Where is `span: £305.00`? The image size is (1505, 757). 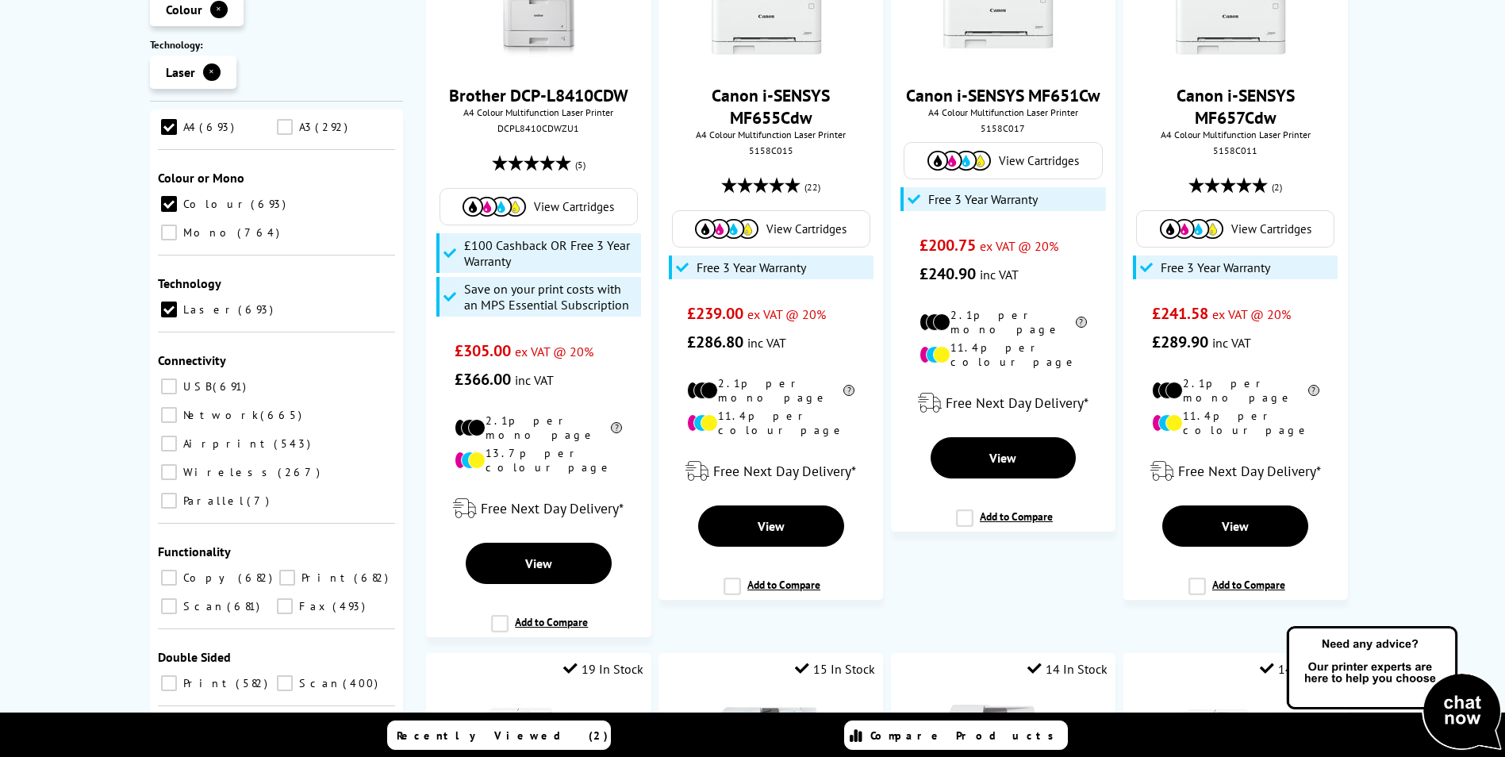
span: £305.00 is located at coordinates (483, 351).